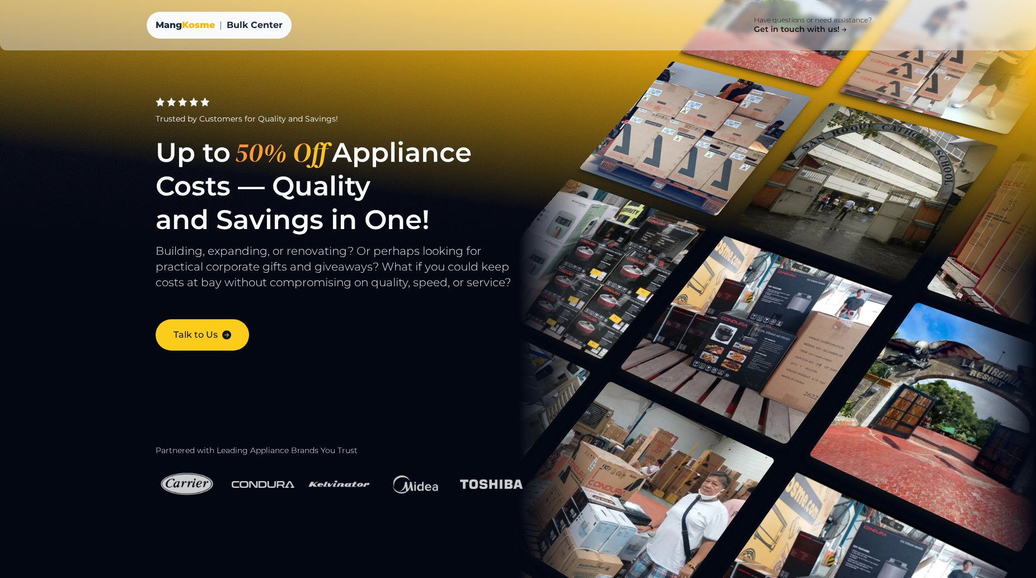 This screenshot has width=1036, height=578. Describe the element at coordinates (349, 186) in the screenshot. I see `h1: Up to Appliance Costs — Quality and Savings in One!` at that location.